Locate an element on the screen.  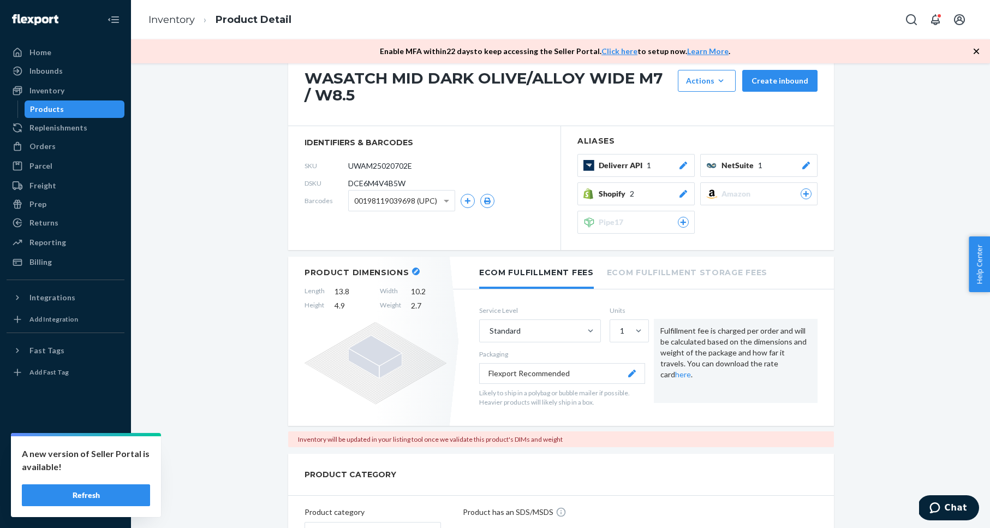
div: Inbounds is located at coordinates (46, 71).